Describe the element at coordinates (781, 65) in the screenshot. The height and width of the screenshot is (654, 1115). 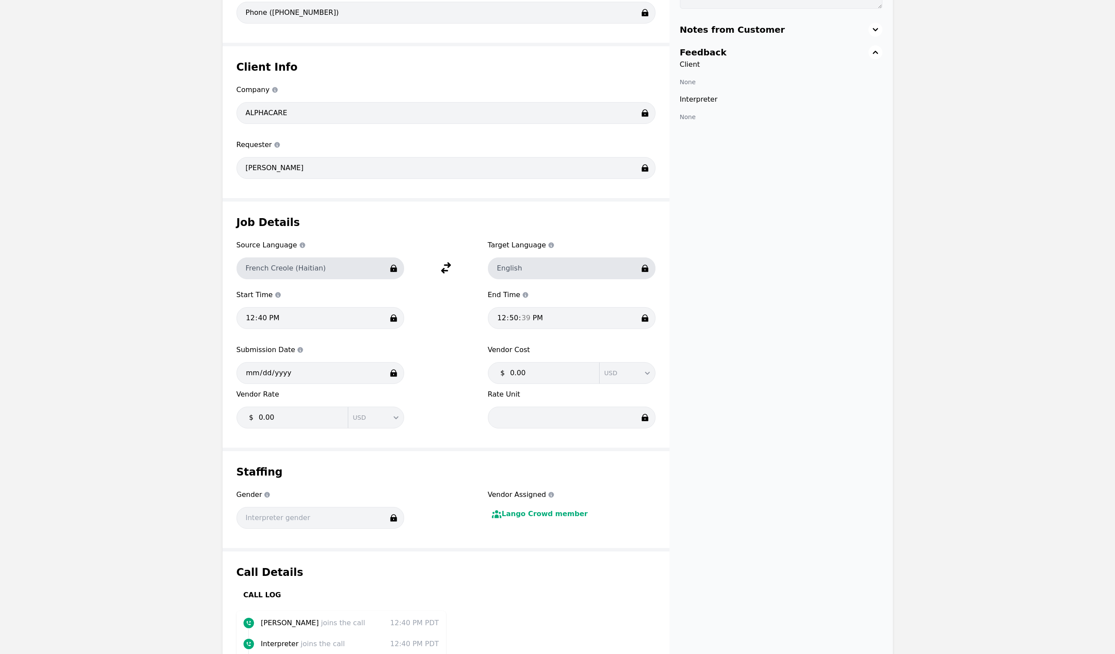
I see `span: Client` at that location.